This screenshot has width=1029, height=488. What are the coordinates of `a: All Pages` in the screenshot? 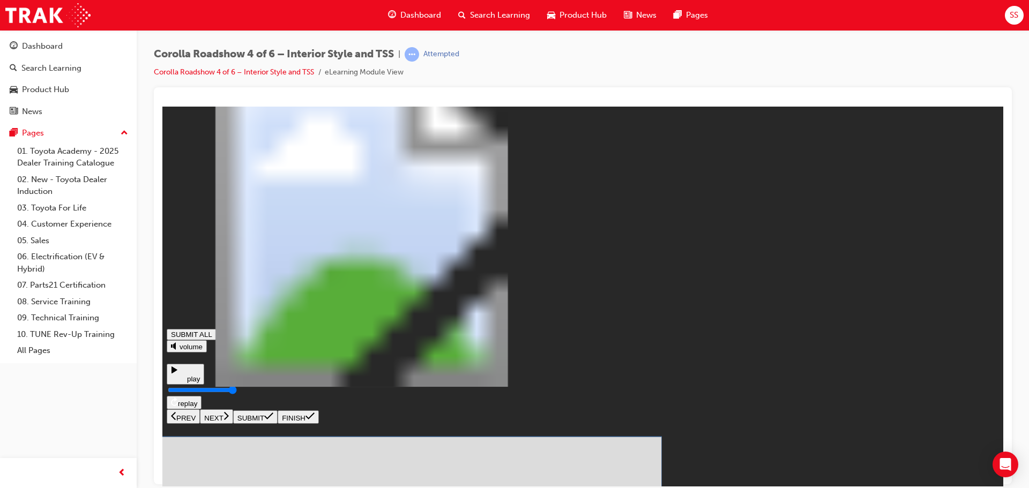 It's located at (72, 350).